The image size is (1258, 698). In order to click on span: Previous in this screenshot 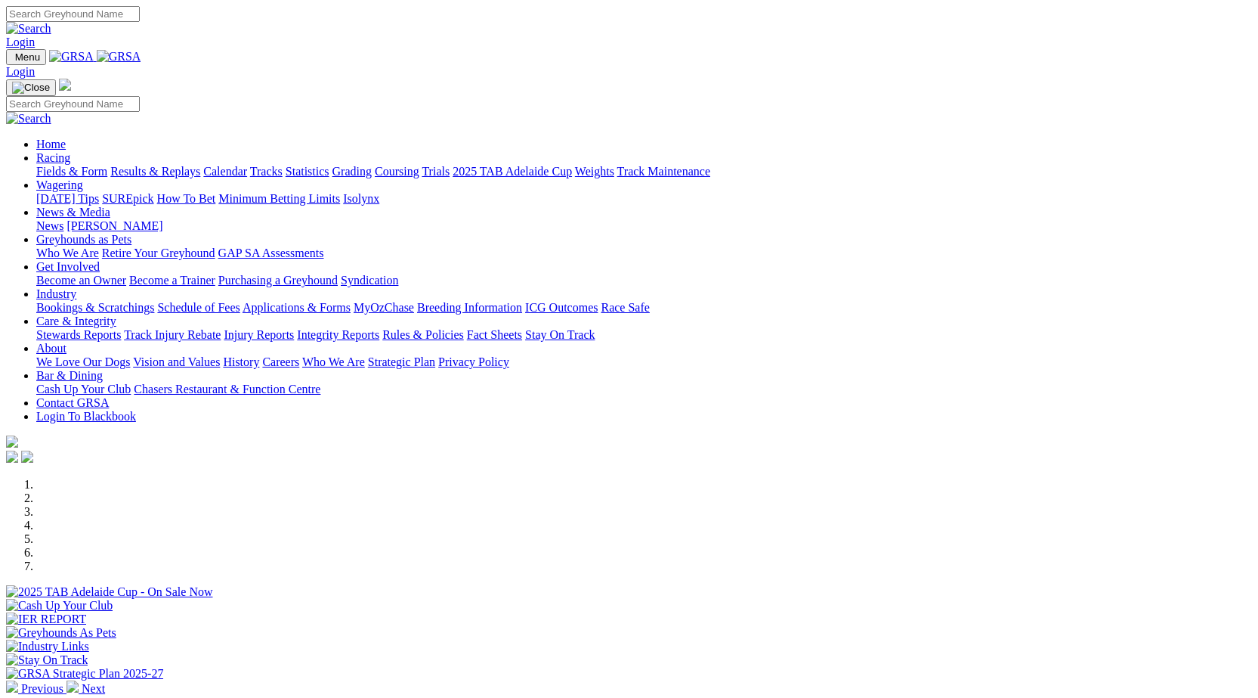, I will do `click(42, 688)`.